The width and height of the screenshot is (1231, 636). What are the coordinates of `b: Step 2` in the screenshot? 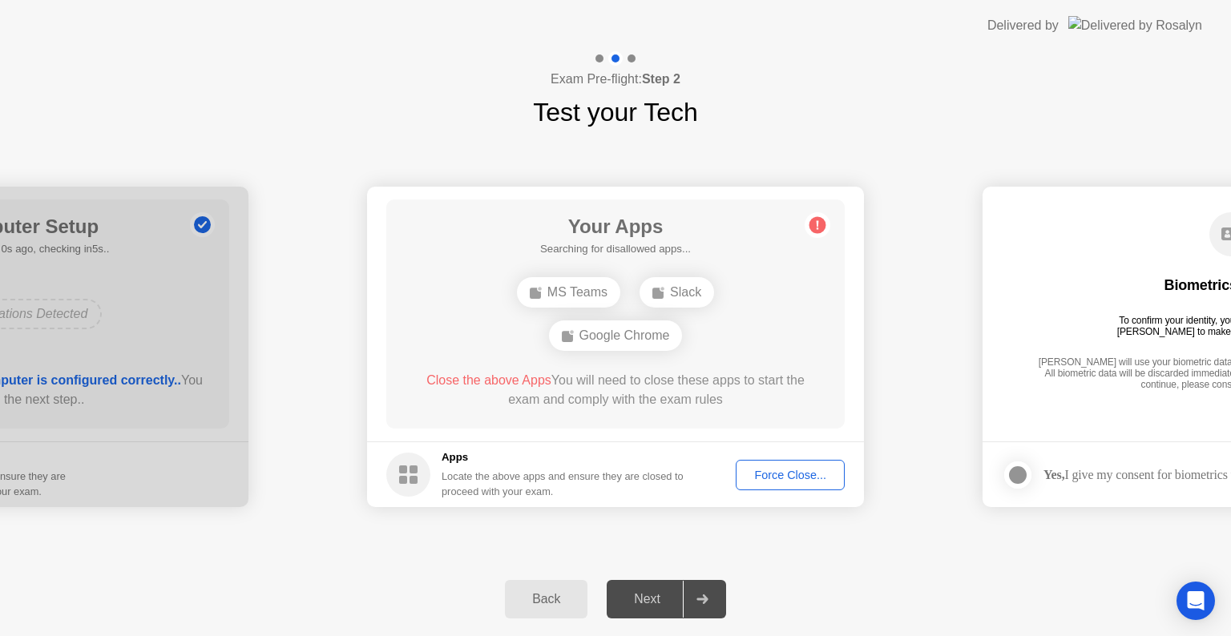 It's located at (661, 79).